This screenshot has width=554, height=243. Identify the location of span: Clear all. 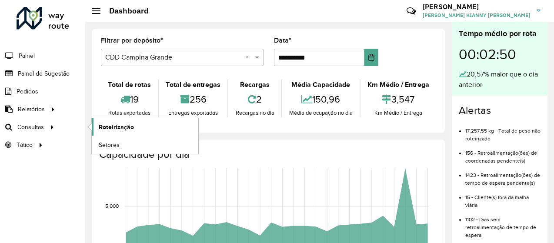
(249, 57).